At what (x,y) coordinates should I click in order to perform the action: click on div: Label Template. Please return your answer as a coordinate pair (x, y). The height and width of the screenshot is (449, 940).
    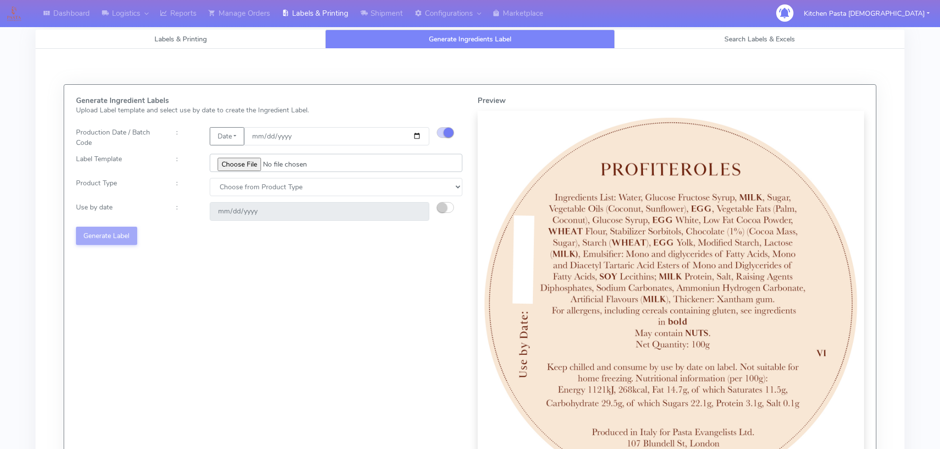
    Looking at the image, I should click on (118, 163).